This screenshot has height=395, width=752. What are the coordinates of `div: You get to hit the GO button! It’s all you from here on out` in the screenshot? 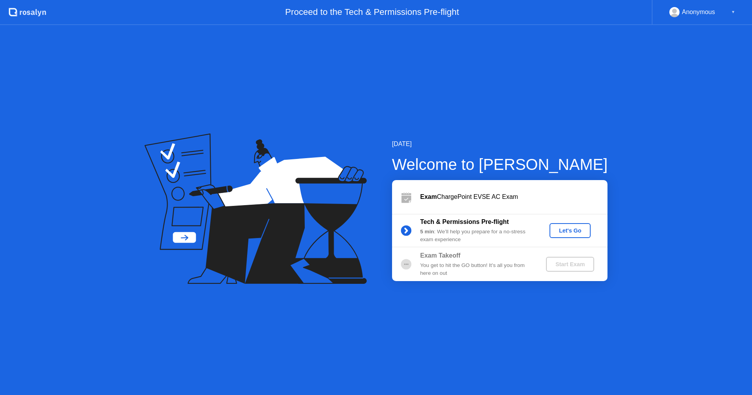 It's located at (477, 269).